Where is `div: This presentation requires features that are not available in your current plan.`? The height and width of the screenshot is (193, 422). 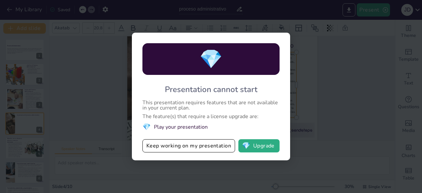
div: This presentation requires features that are not available in your current plan. is located at coordinates (211, 105).